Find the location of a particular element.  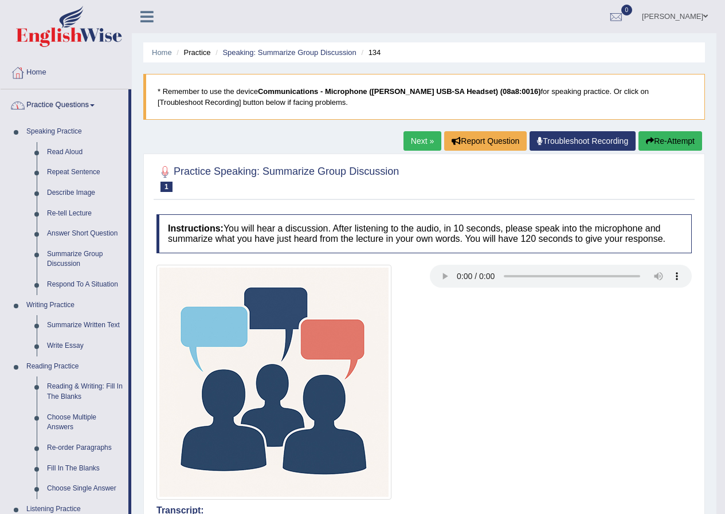

a: Choose Multiple Answers is located at coordinates (85, 422).